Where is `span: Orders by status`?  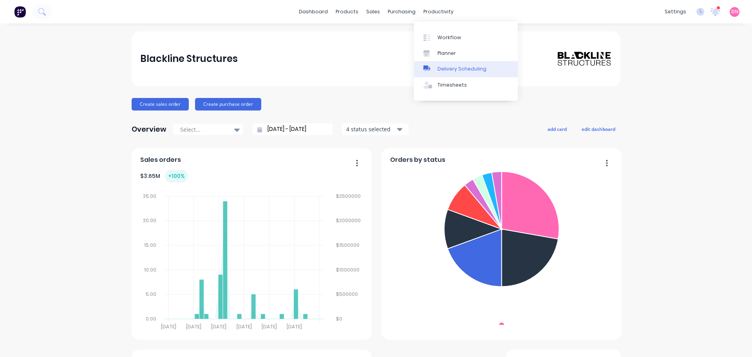
span: Orders by status is located at coordinates (418, 160).